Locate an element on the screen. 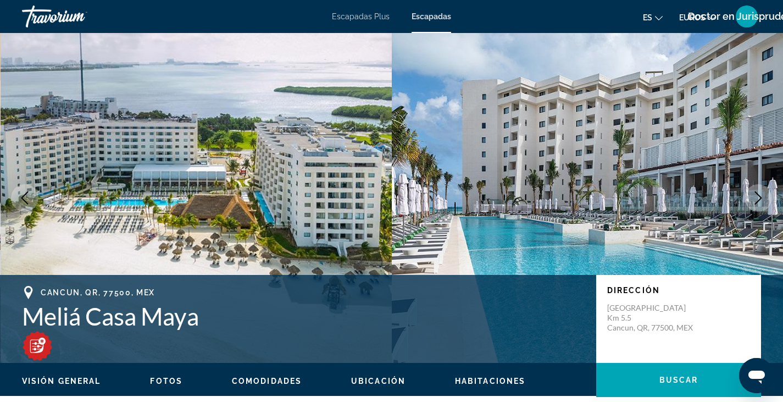 The width and height of the screenshot is (783, 402). font: es is located at coordinates (647, 18).